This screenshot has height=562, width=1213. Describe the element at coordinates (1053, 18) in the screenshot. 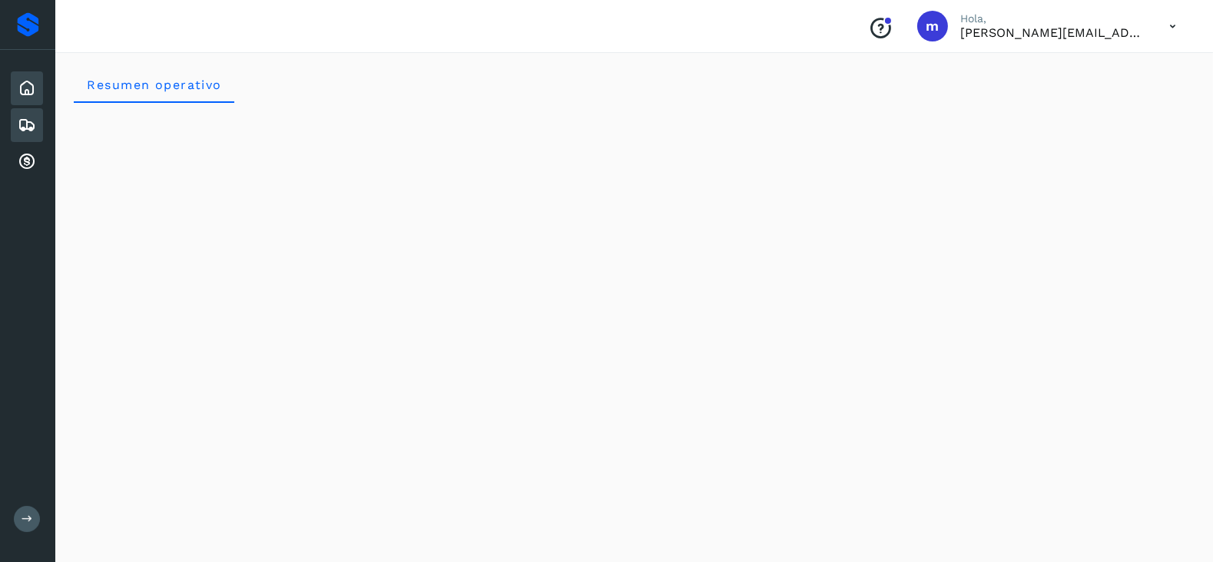

I see `p: Hola,` at that location.